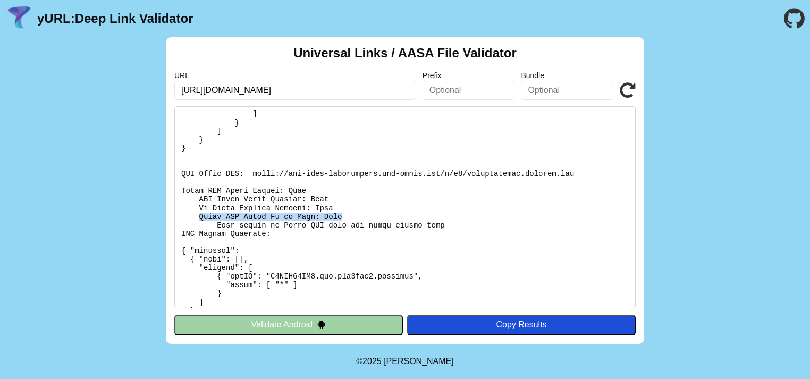  Describe the element at coordinates (295, 75) in the screenshot. I see `label: URL` at that location.